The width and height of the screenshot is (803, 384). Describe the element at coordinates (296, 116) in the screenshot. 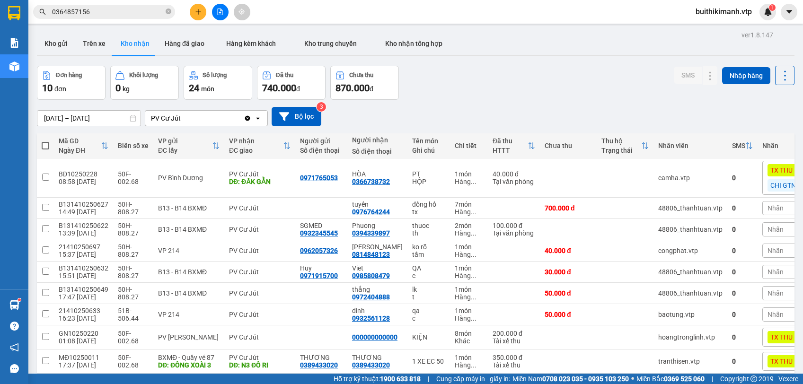

I see `button: Bộ lọc` at that location.